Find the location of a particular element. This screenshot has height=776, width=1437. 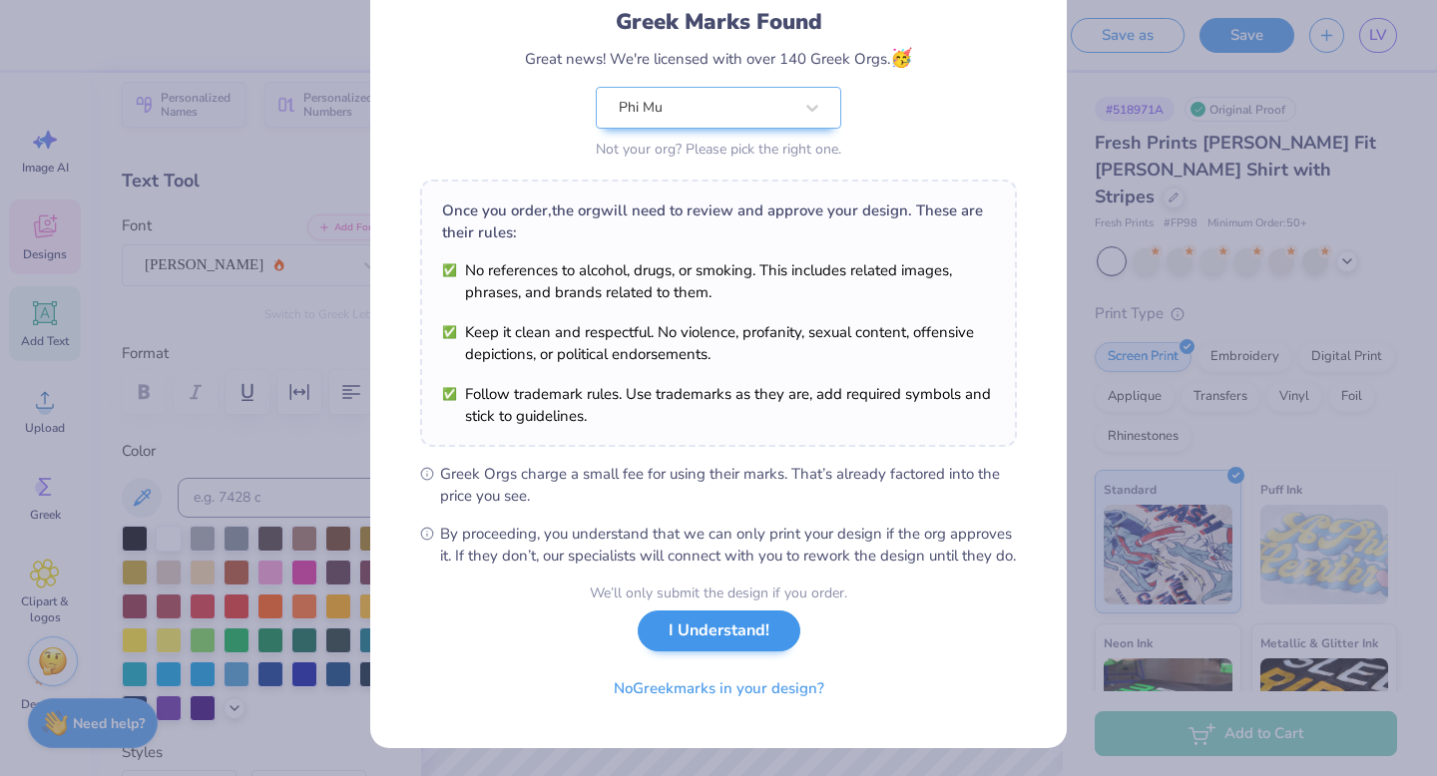

button: I Understand! is located at coordinates (718, 631).